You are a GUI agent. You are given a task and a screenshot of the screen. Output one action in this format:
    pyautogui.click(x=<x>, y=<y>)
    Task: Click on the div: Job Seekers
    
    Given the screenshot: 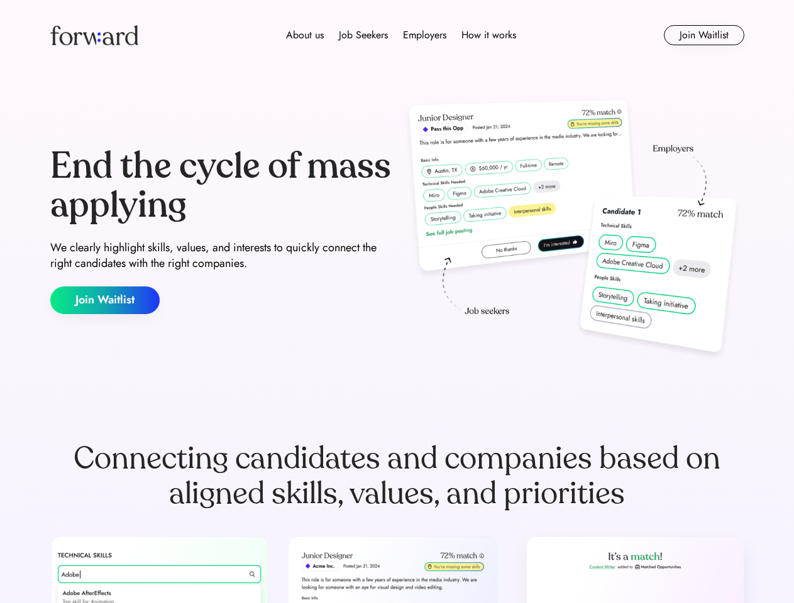 What is the action you would take?
    pyautogui.click(x=363, y=35)
    